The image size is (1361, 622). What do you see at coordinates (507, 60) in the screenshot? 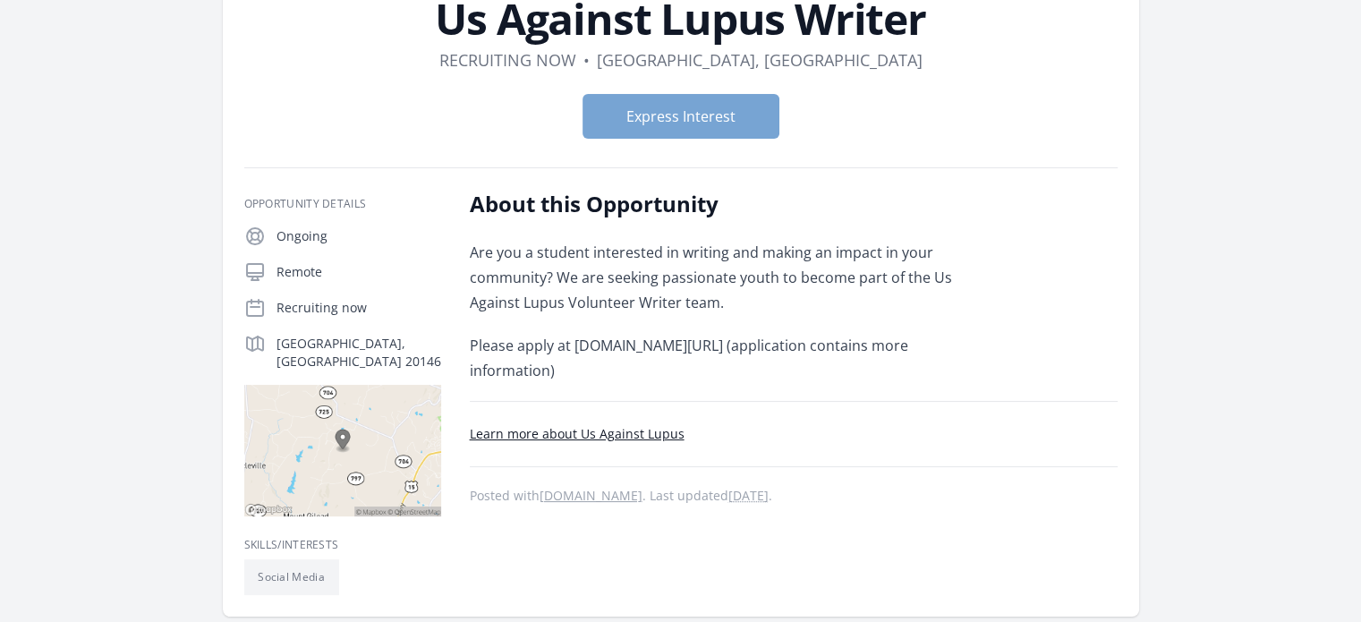
I see `dd: Recruiting now` at bounding box center [507, 60].